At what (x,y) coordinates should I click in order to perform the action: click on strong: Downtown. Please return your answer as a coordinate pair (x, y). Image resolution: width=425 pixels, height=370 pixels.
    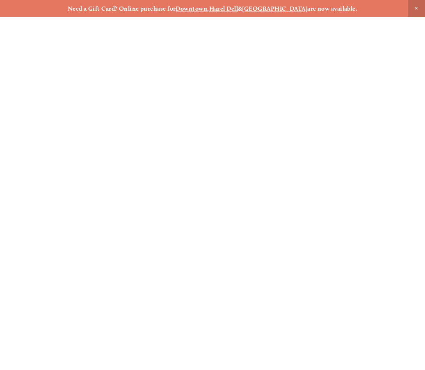
    Looking at the image, I should click on (191, 9).